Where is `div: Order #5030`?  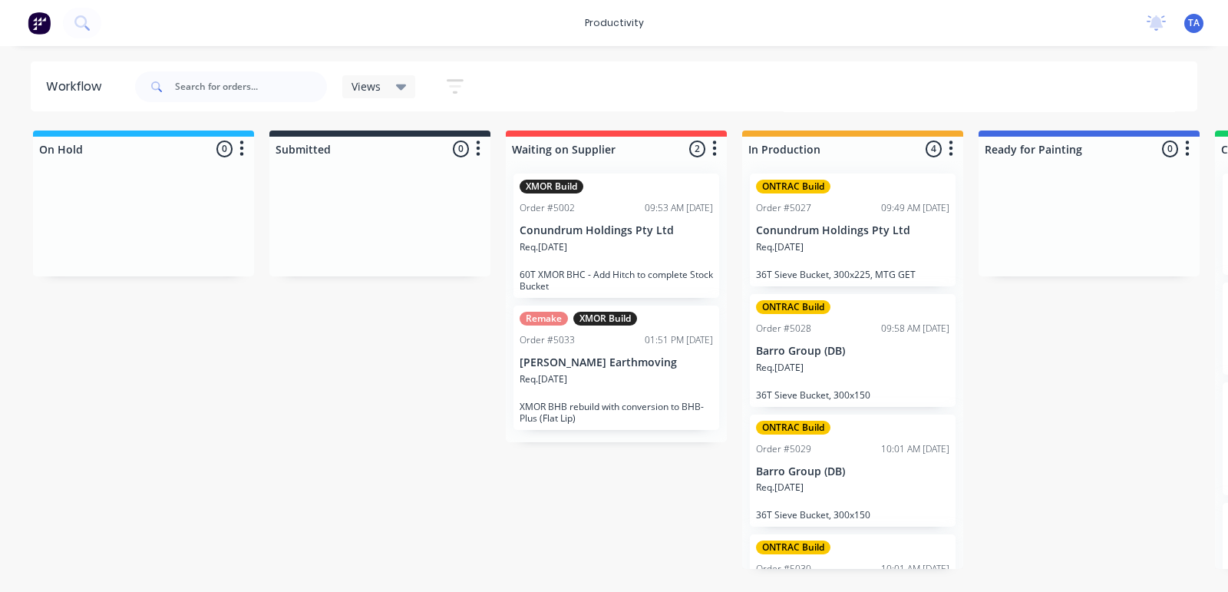
div: Order #5030 is located at coordinates (784, 569).